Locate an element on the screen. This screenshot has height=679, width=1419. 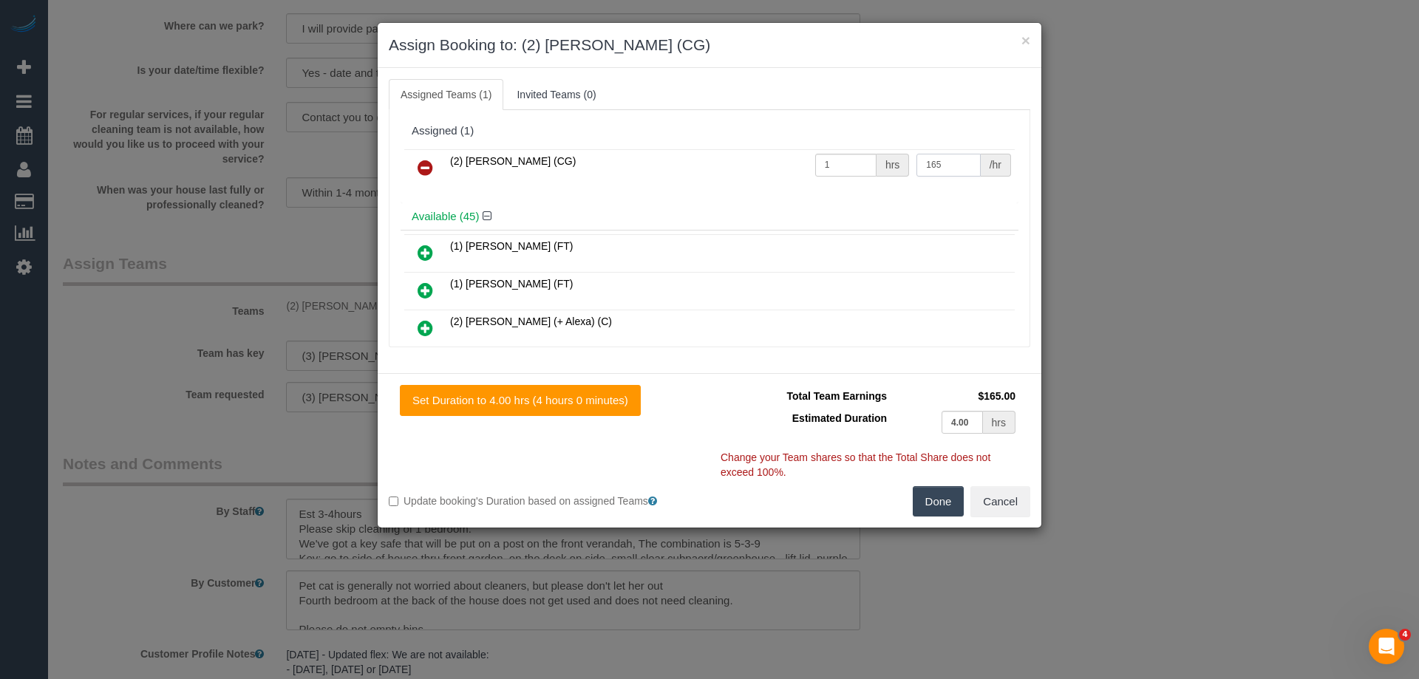
input: Update booking's Duration based on assigned Teams is located at coordinates (393, 501).